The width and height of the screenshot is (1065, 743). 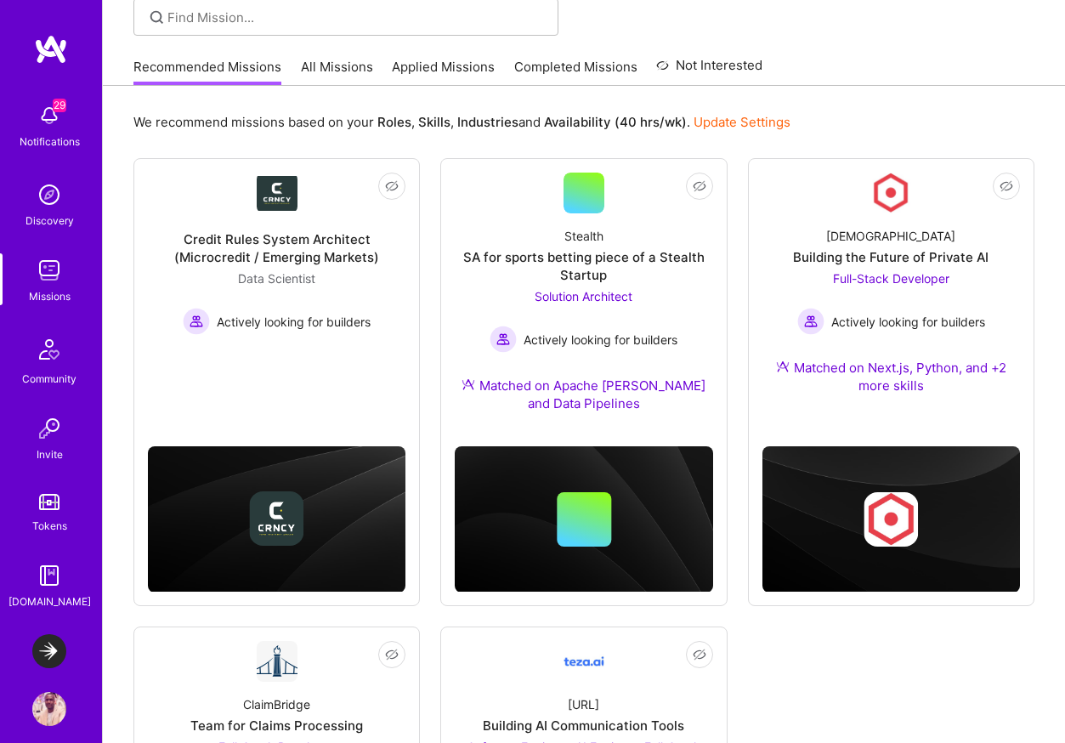 What do you see at coordinates (276, 725) in the screenshot?
I see `div: Team for Claims Processing` at bounding box center [276, 725].